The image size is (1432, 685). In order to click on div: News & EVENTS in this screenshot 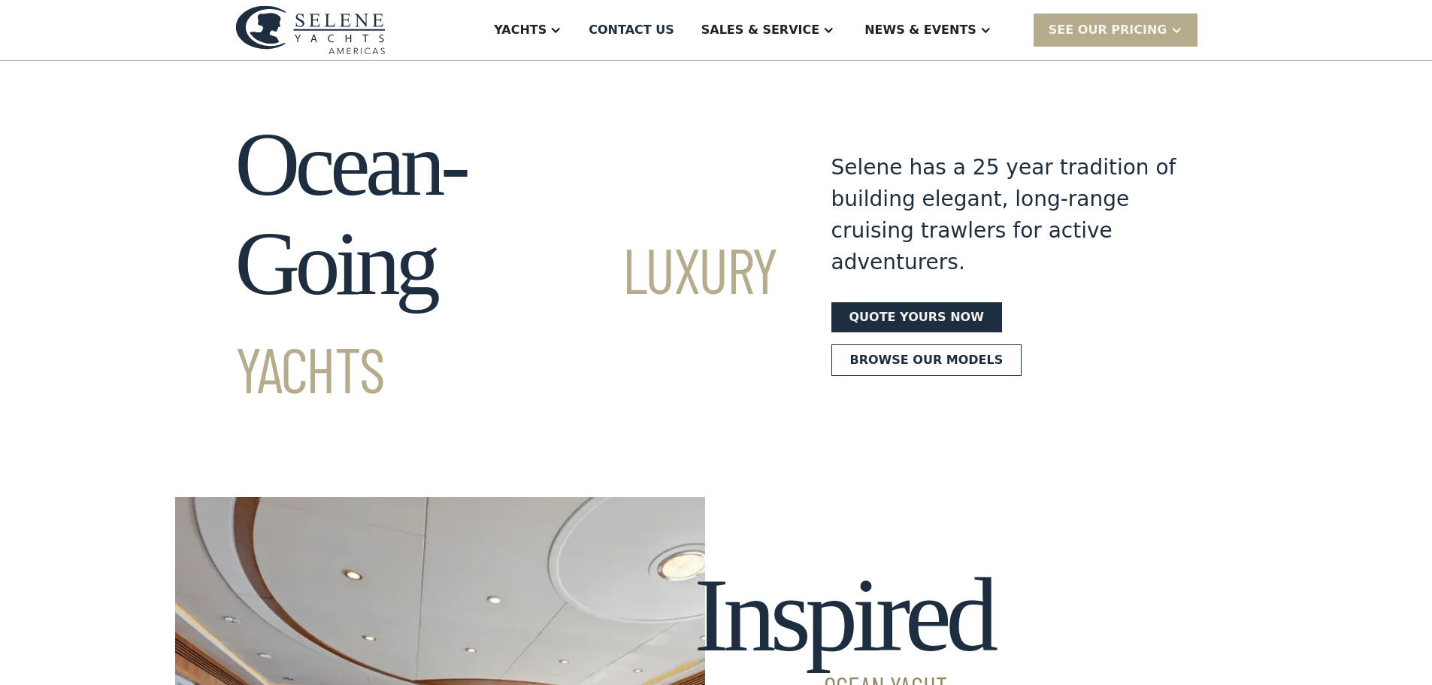, I will do `click(920, 30)`.